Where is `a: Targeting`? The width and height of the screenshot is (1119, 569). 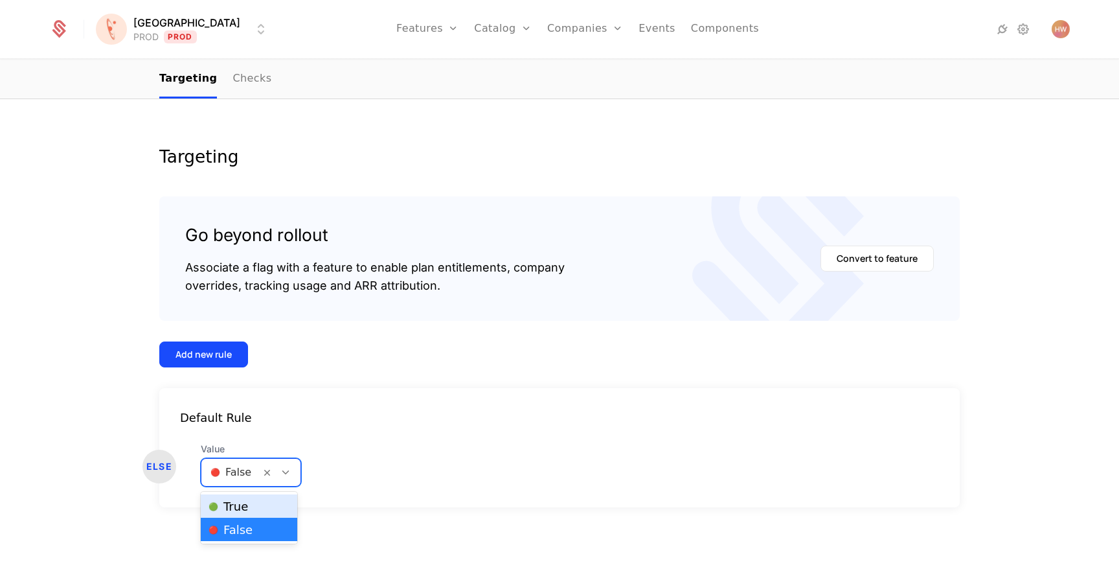 a: Targeting is located at coordinates (188, 79).